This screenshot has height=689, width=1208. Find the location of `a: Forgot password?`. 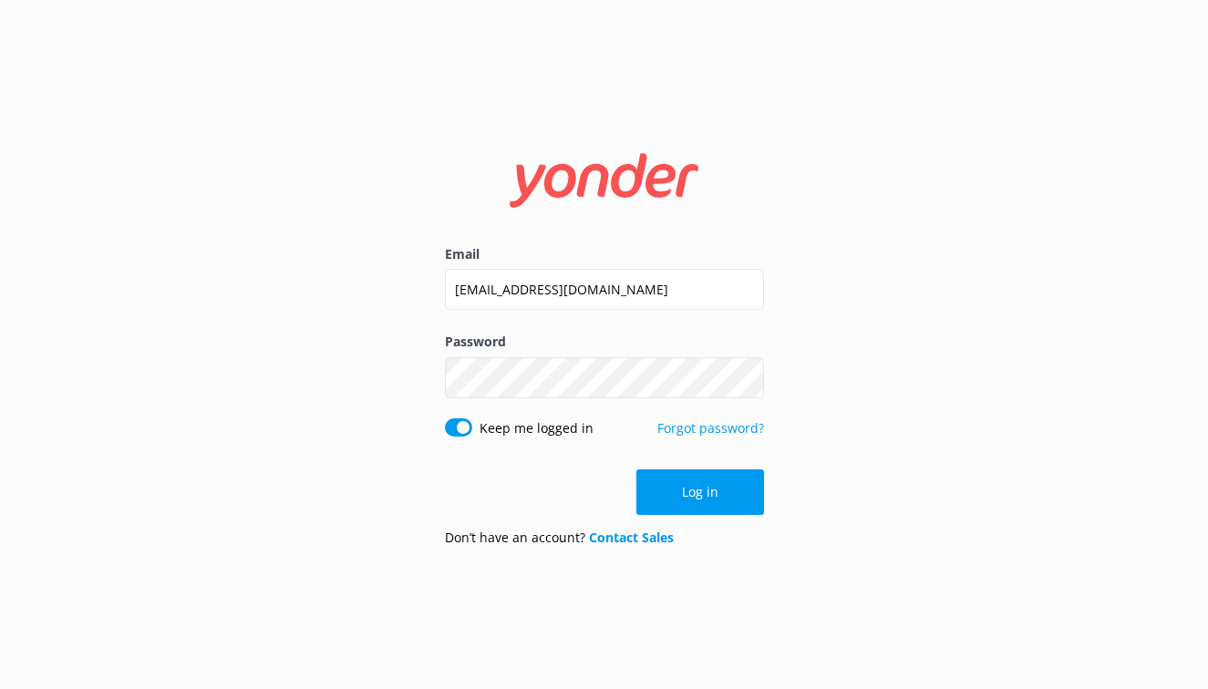

a: Forgot password? is located at coordinates (710, 428).